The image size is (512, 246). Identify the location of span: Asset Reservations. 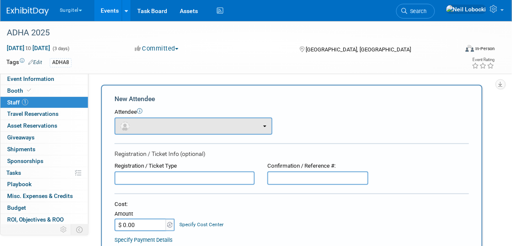
(32, 125).